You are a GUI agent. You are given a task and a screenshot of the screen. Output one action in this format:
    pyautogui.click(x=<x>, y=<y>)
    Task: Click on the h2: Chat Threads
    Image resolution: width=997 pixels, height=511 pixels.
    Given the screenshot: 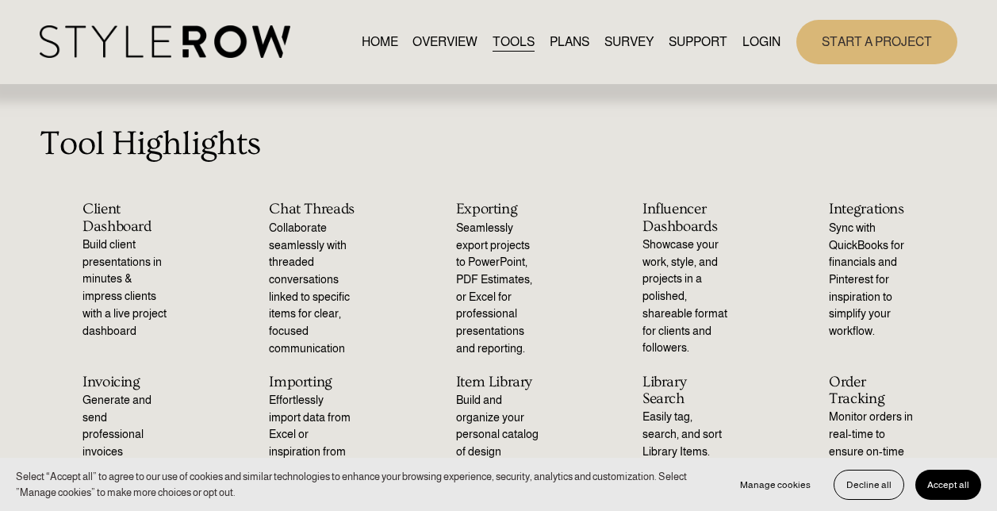 What is the action you would take?
    pyautogui.click(x=312, y=209)
    